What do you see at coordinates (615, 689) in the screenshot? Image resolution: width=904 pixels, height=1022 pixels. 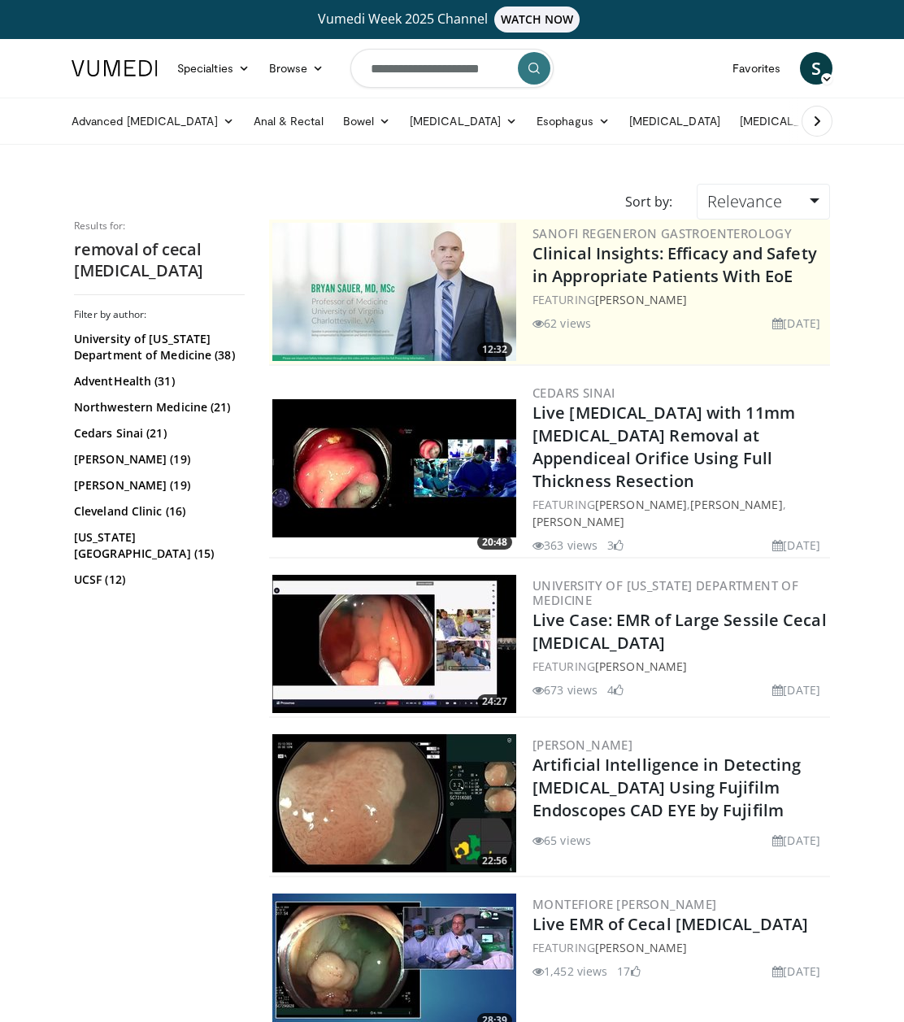 I see `li: 4` at bounding box center [615, 689].